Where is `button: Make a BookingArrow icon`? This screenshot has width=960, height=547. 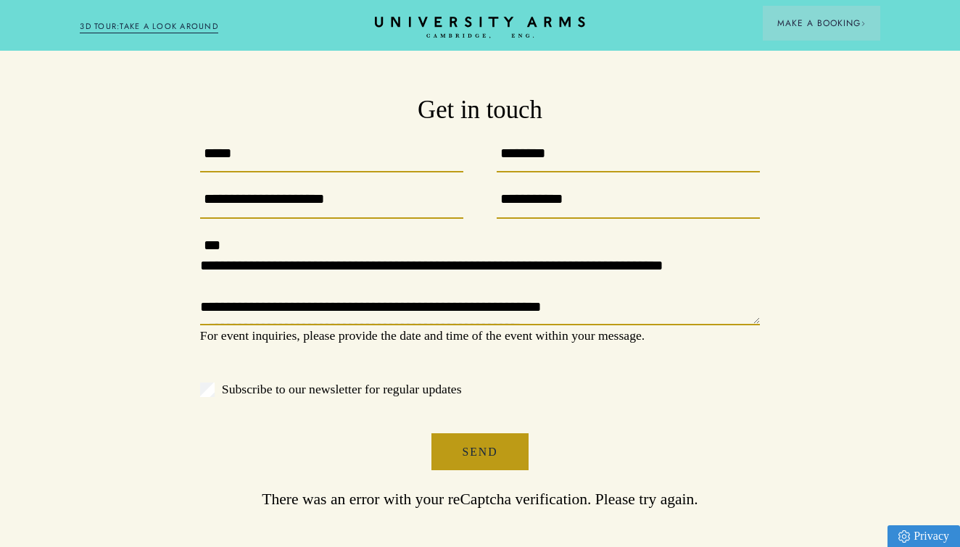 button: Make a BookingArrow icon is located at coordinates (821, 23).